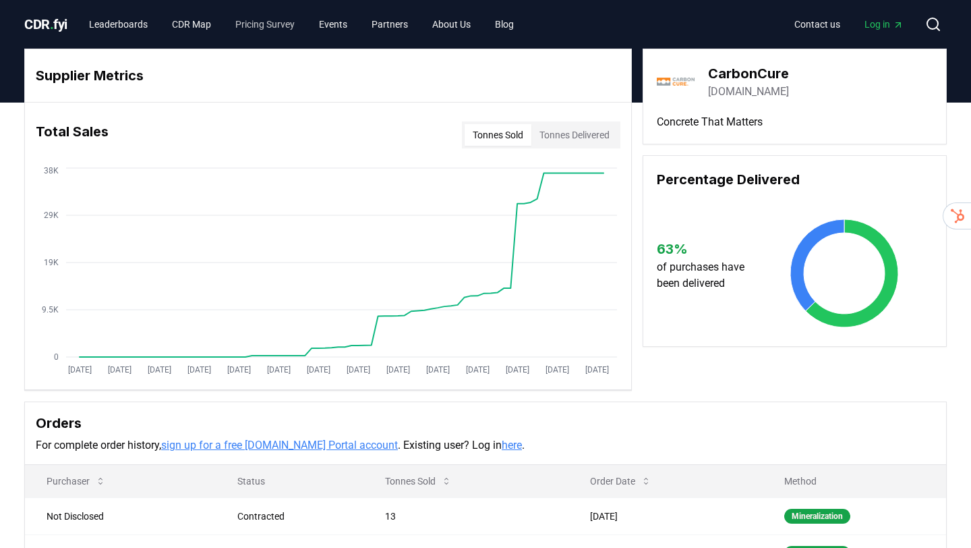  What do you see at coordinates (192, 24) in the screenshot?
I see `a: CDR Map` at bounding box center [192, 24].